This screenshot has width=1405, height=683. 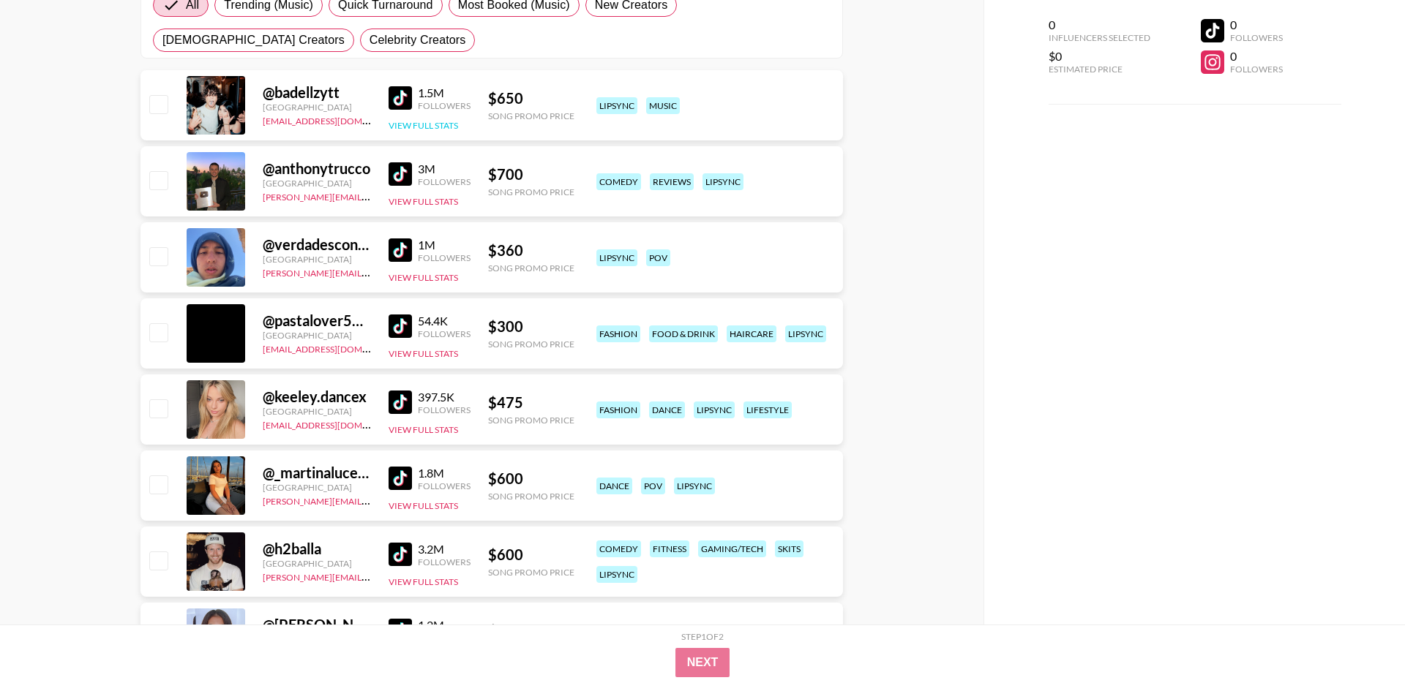 I want to click on div: 3M, so click(x=444, y=169).